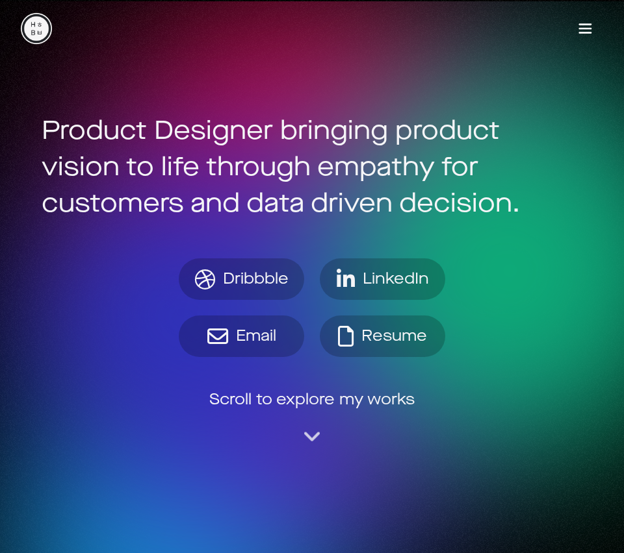 This screenshot has height=553, width=624. I want to click on div: Scroll to explore my works, so click(312, 400).